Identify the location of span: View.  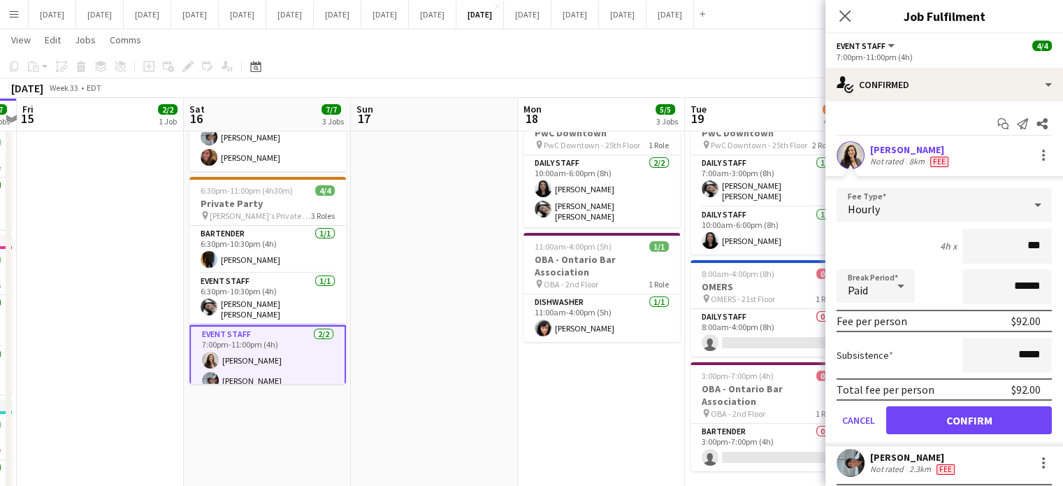
(21, 40).